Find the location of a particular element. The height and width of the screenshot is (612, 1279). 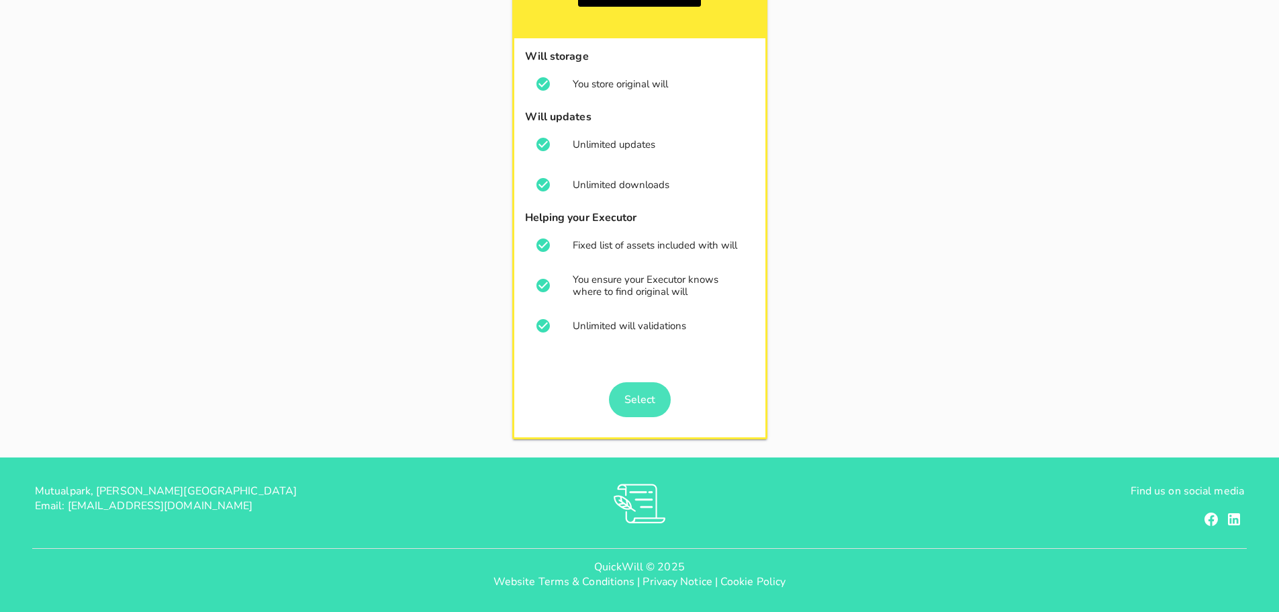

div: Unlimited updates is located at coordinates (659, 144).